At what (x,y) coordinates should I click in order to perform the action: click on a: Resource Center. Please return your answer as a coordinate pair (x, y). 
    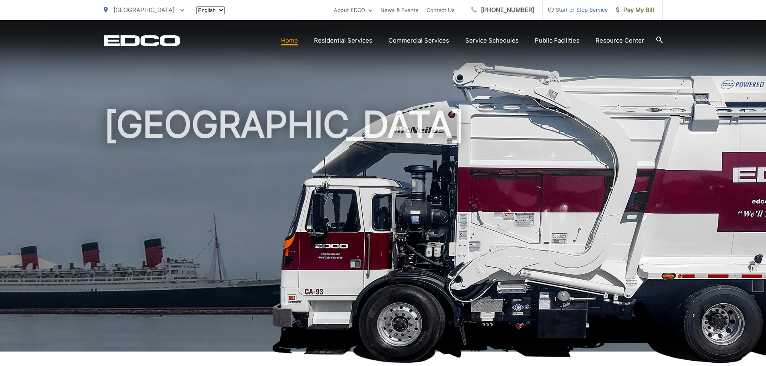
    Looking at the image, I should click on (619, 41).